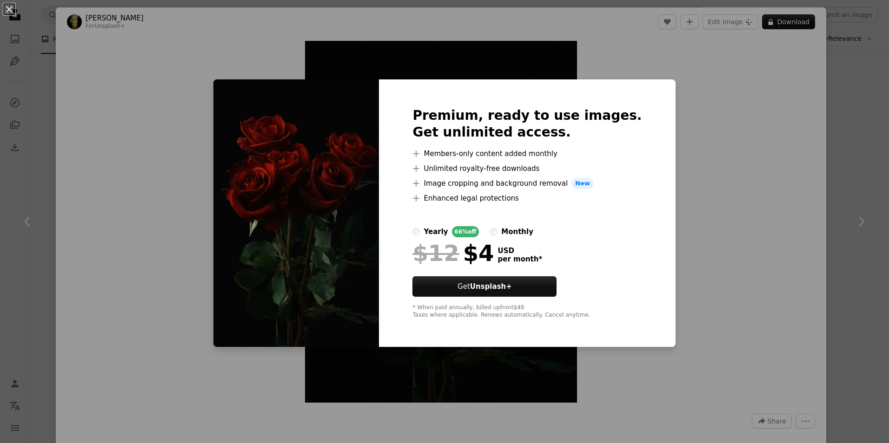  Describe the element at coordinates (527, 154) in the screenshot. I see `li: Members-only content added monthly` at that location.